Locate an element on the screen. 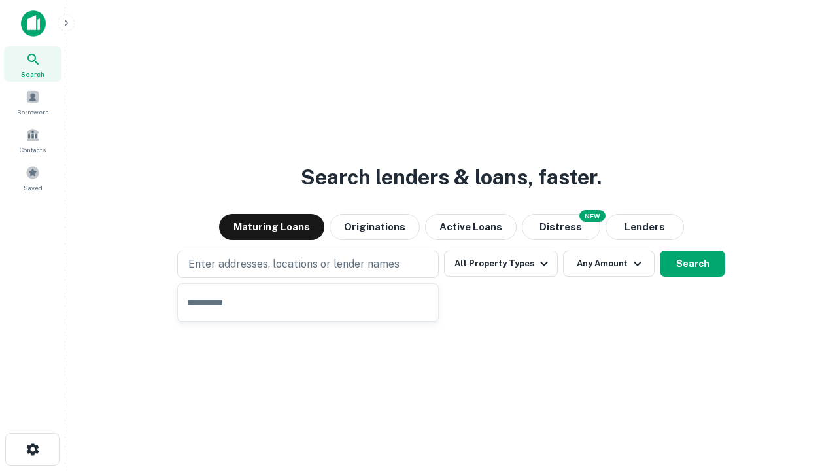  div: Contacts is located at coordinates (33, 140).